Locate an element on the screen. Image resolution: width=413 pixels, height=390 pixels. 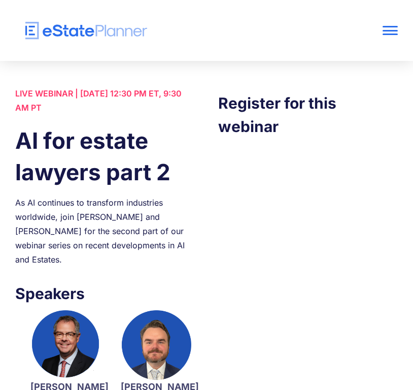
h1: AI for estate lawyers part 2 is located at coordinates (105, 156).